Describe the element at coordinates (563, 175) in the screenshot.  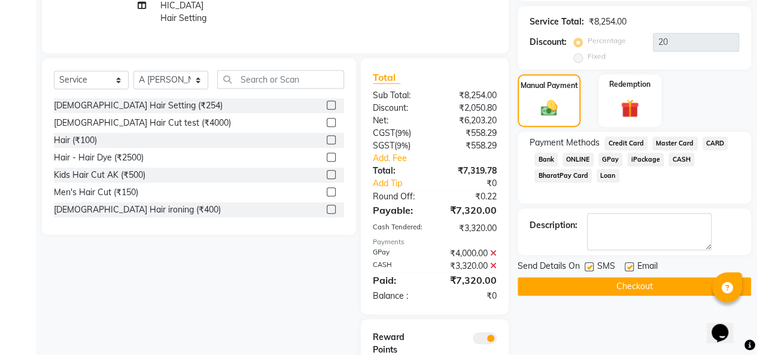
I see `span: BharatPay Card` at that location.